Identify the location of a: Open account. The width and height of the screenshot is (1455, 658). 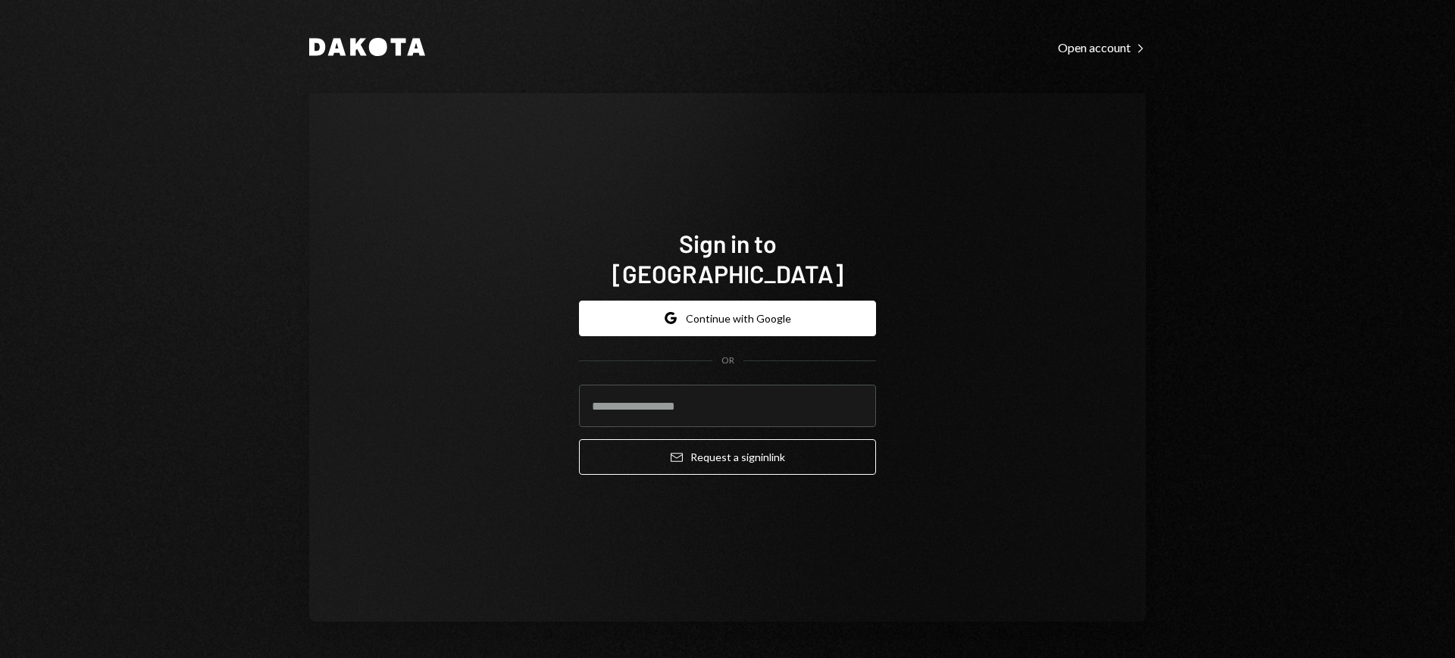
(1102, 47).